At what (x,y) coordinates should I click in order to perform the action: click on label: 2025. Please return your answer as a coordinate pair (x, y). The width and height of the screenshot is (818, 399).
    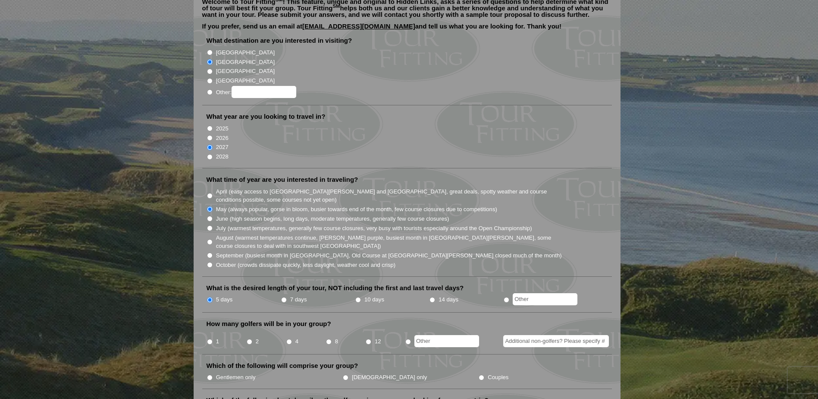
    Looking at the image, I should click on (222, 129).